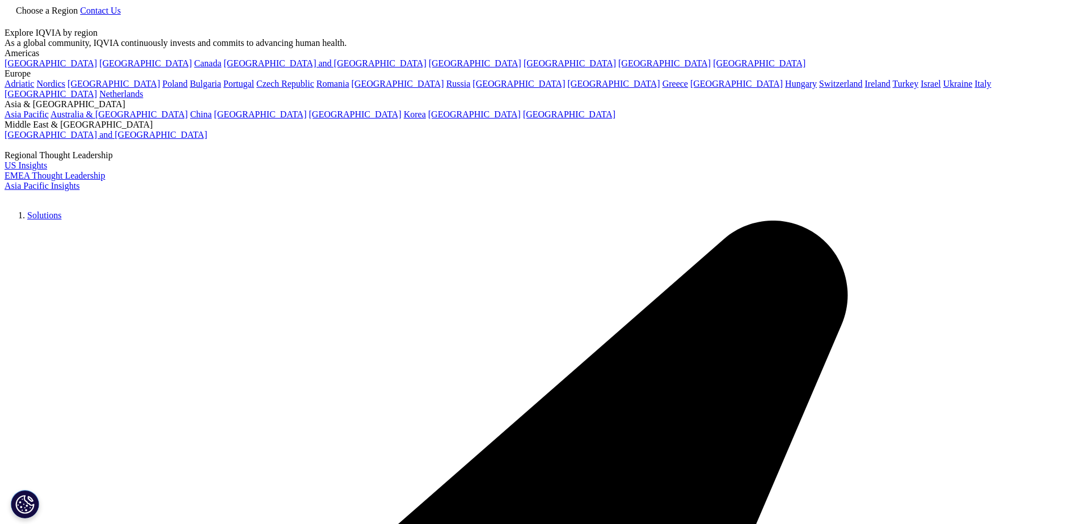 The image size is (1076, 524). I want to click on a: Asia Pacific, so click(27, 114).